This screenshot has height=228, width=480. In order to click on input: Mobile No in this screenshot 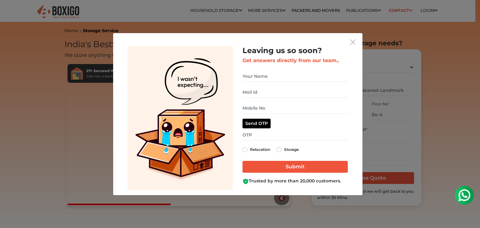, I will do `click(295, 108)`.